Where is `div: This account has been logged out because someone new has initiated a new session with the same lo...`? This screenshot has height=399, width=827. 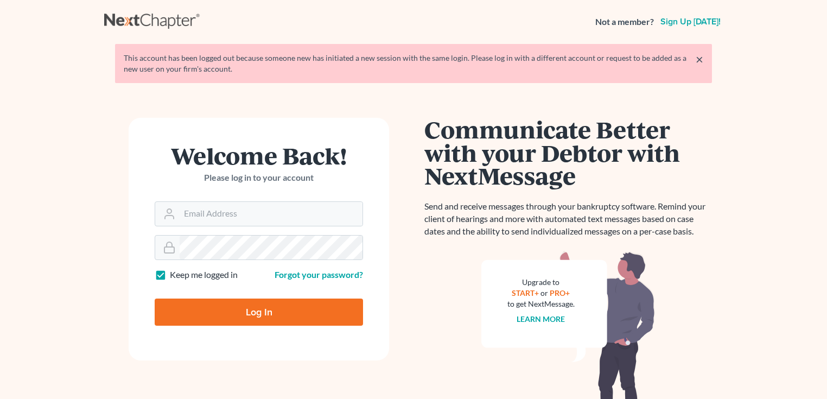 div: This account has been logged out because someone new has initiated a new session with the same lo... is located at coordinates (414, 64).